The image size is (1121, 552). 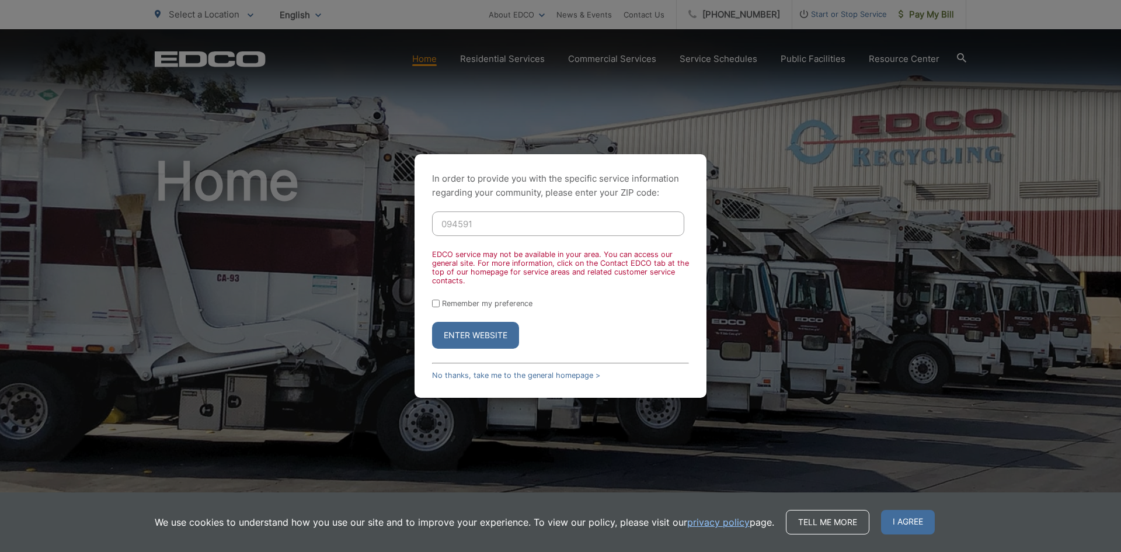 I want to click on a: privacy policy, so click(x=718, y=522).